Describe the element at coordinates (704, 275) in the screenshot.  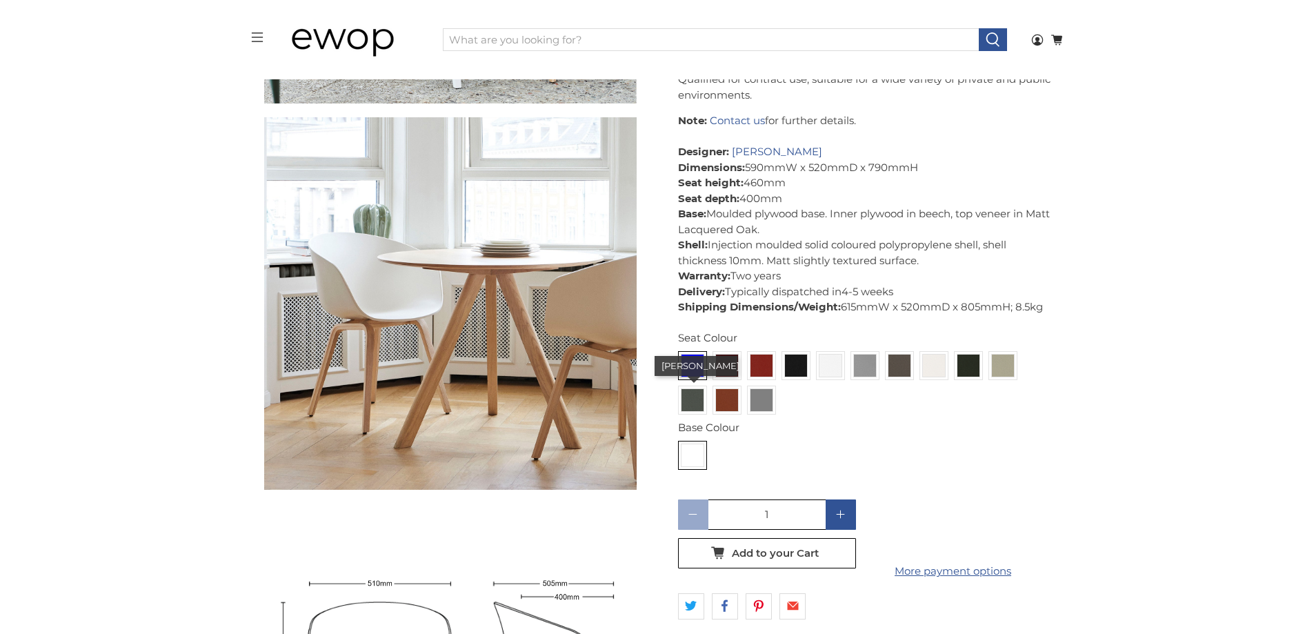
I see `strong: Warranty:` at that location.